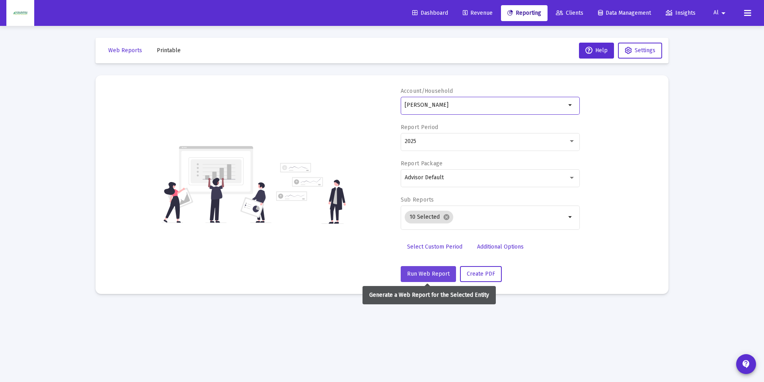 The width and height of the screenshot is (764, 382). Describe the element at coordinates (746, 364) in the screenshot. I see `mat-icon: contact_support` at that location.